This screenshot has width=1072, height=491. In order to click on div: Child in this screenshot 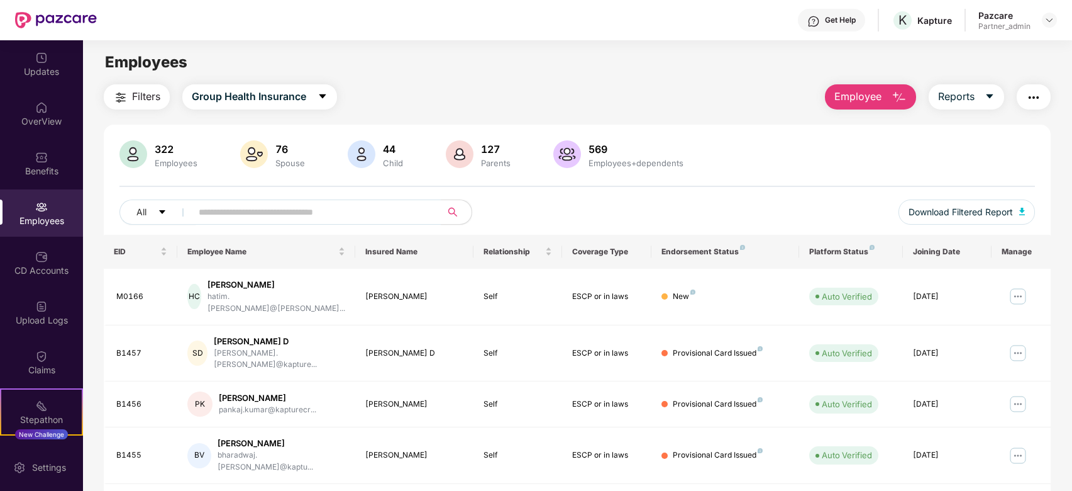, I will do `click(393, 163)`.